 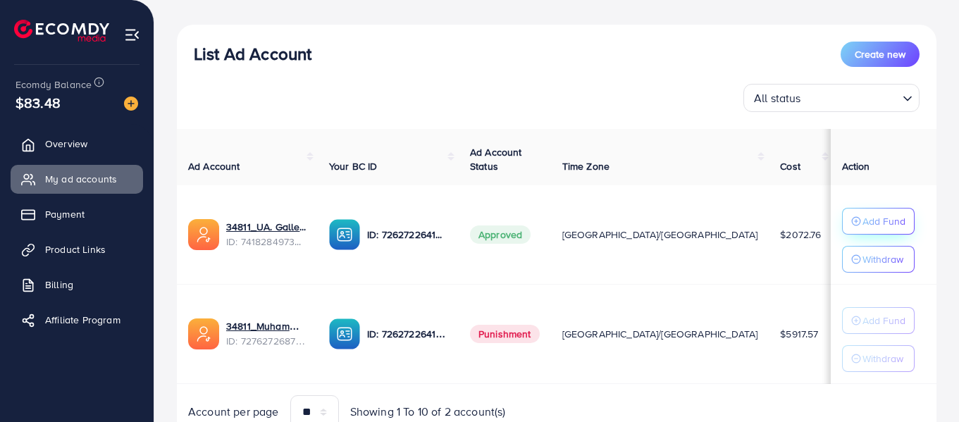 I want to click on div: <span class='underline'>34811_UA. Gallery_1727204080777</span></br>7418284973939245073, so click(x=266, y=234).